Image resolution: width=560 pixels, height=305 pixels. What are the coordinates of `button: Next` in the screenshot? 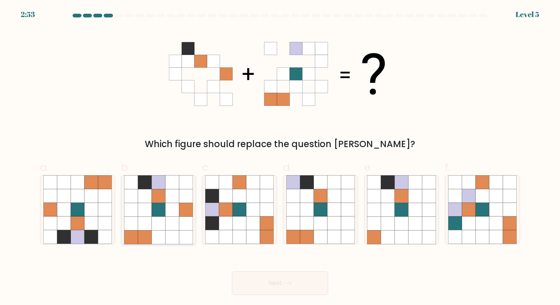 It's located at (280, 283).